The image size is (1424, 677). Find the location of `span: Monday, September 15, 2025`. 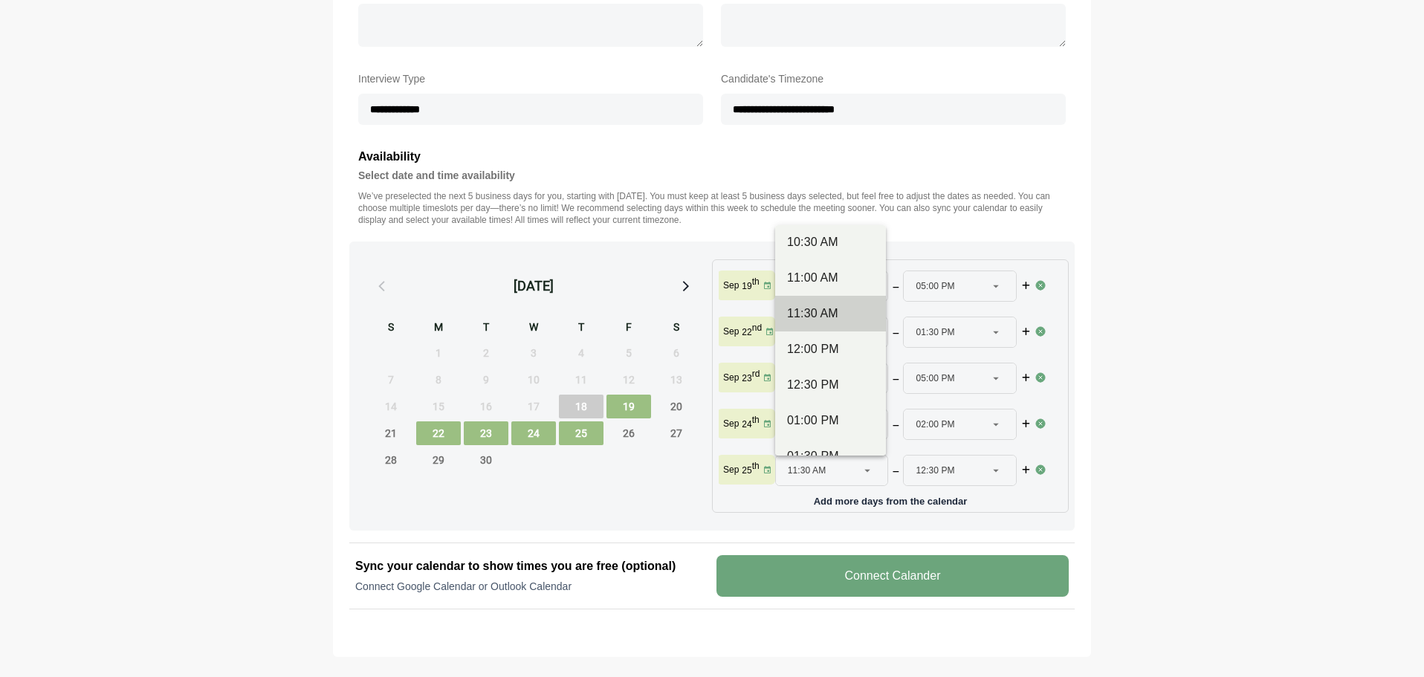

span: Monday, September 15, 2025 is located at coordinates (438, 406).